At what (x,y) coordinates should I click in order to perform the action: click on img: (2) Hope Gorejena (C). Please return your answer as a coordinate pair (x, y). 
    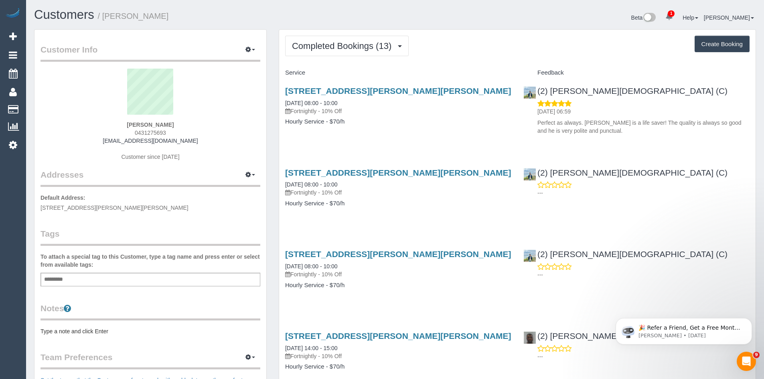
    Looking at the image, I should click on (530, 338).